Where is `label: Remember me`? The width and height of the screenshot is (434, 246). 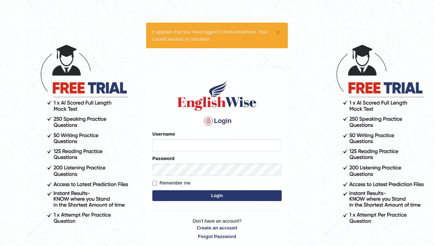 label: Remember me is located at coordinates (171, 183).